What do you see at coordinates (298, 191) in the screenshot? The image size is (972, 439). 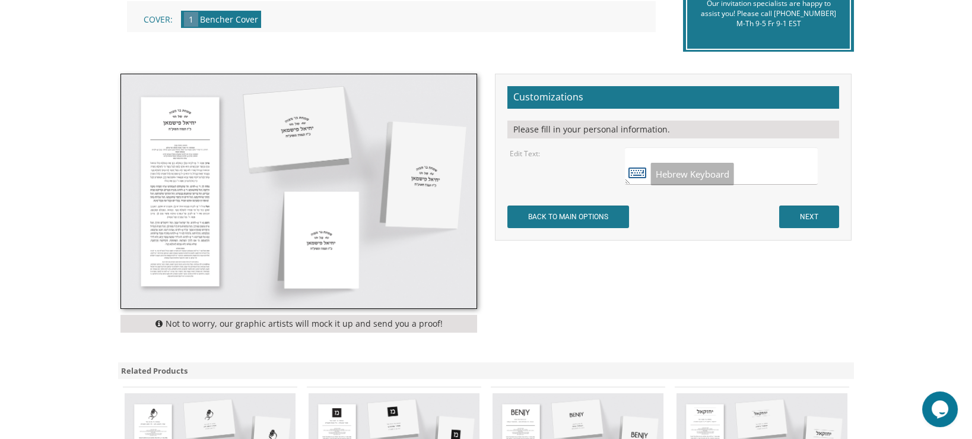 I see `img: cbstyle8.jpg` at bounding box center [298, 191].